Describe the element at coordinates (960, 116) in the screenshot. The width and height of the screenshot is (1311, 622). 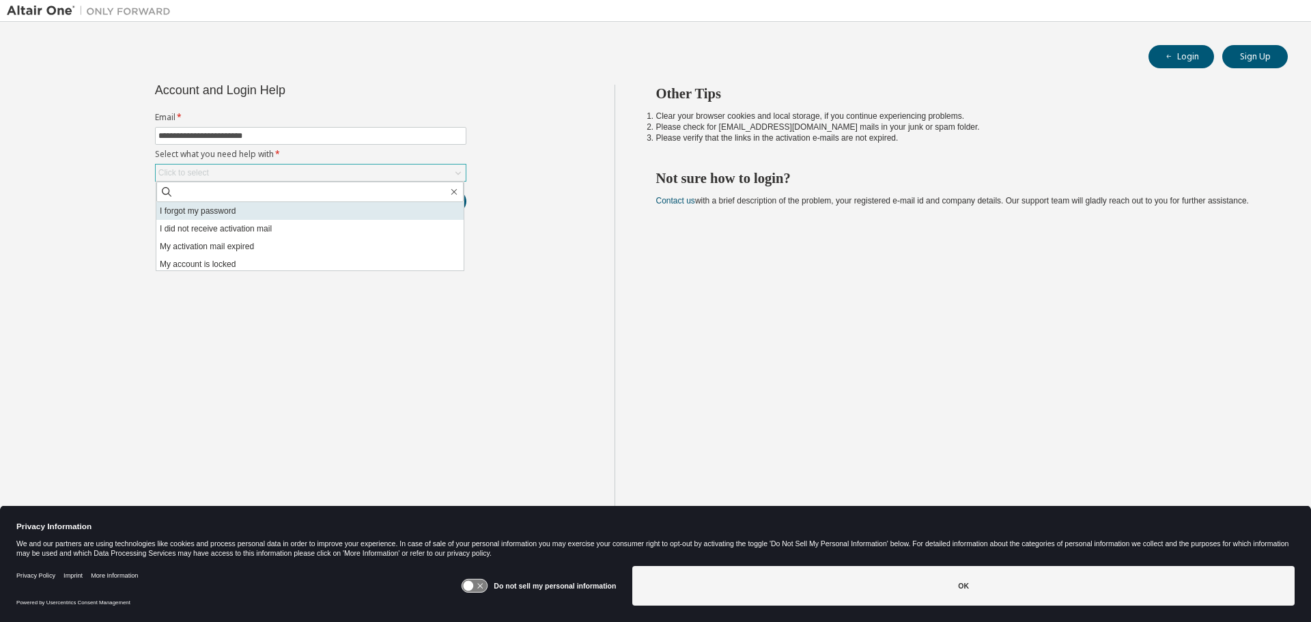
I see `li: Clear your browser cookies and local storage, if you continue experiencing problems.` at that location.